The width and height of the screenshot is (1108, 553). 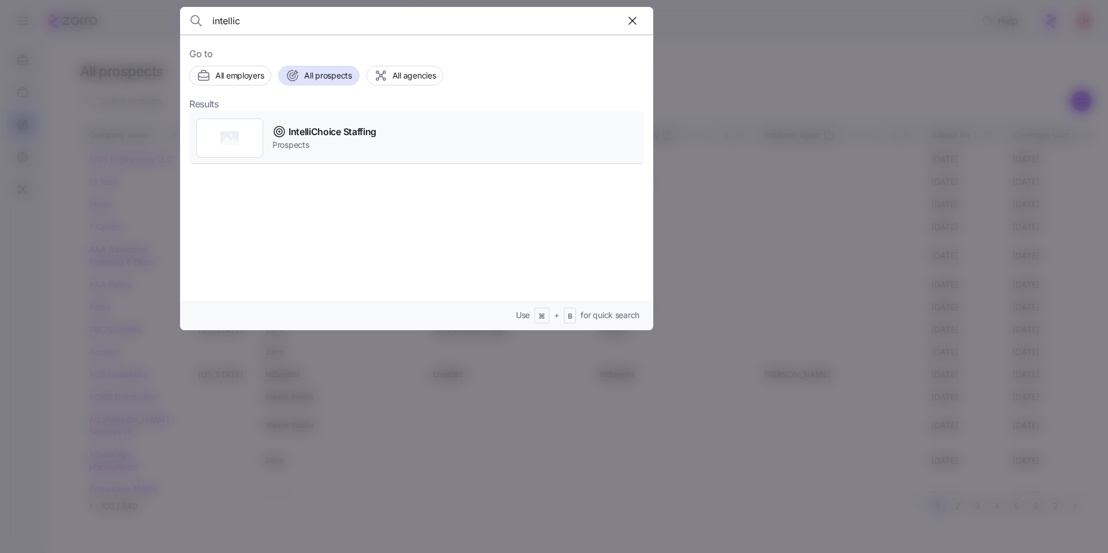 What do you see at coordinates (332, 132) in the screenshot?
I see `span: IntelliChoice Staffing` at bounding box center [332, 132].